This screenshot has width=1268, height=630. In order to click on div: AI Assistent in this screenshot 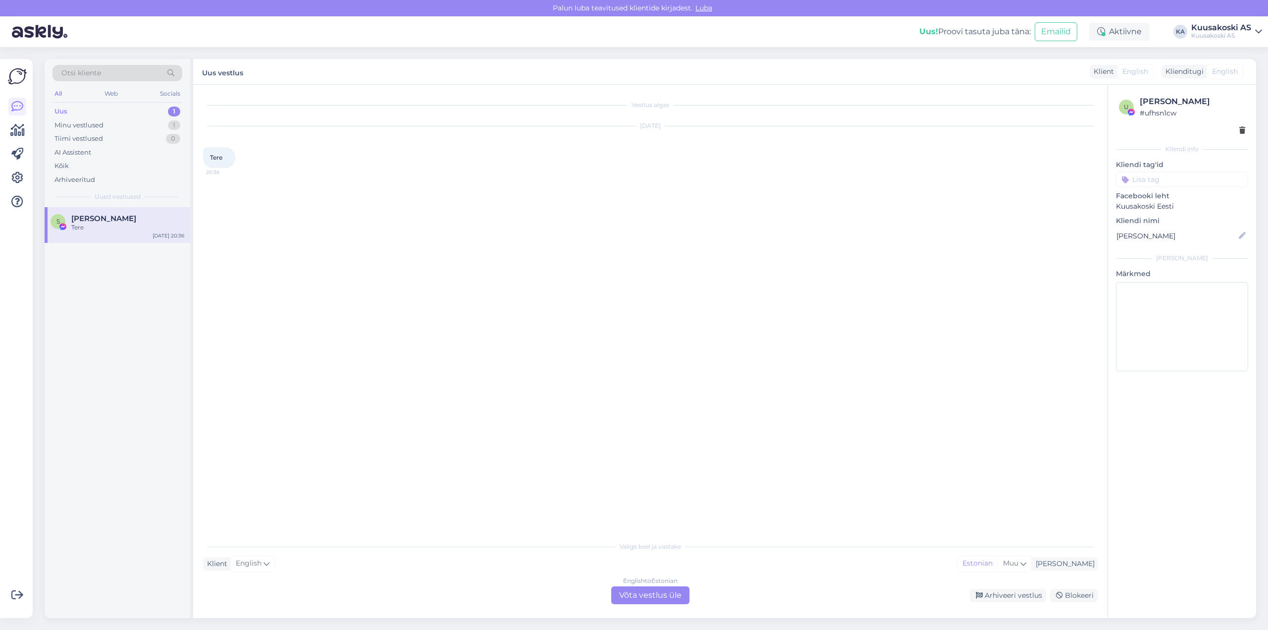, I will do `click(73, 153)`.